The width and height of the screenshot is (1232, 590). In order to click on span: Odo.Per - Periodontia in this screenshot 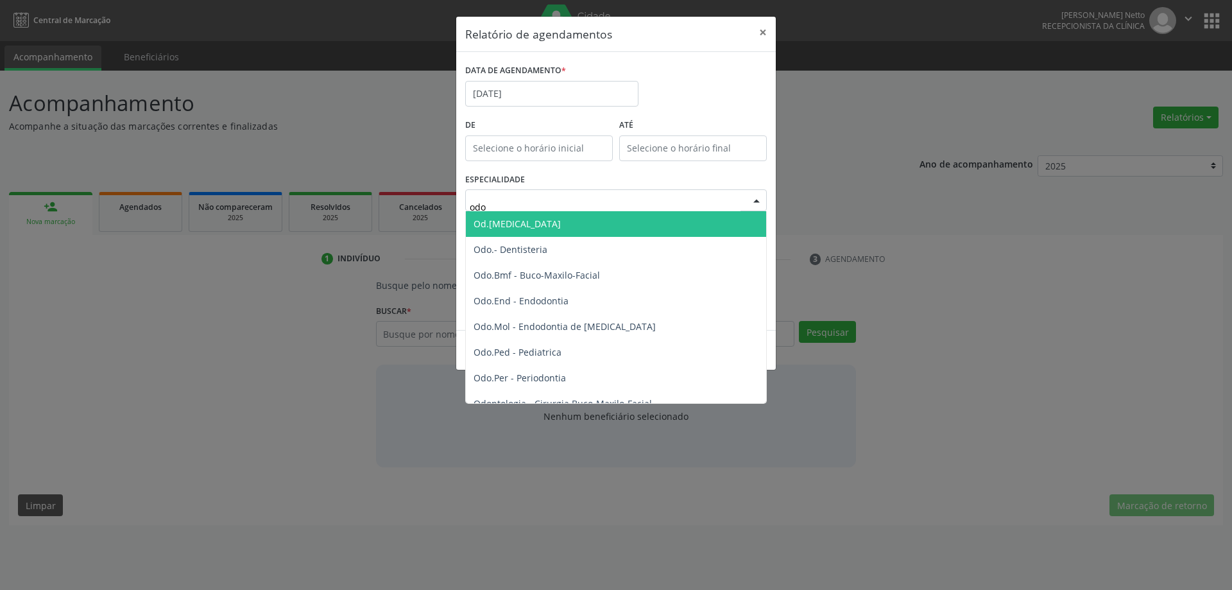, I will do `click(520, 377)`.